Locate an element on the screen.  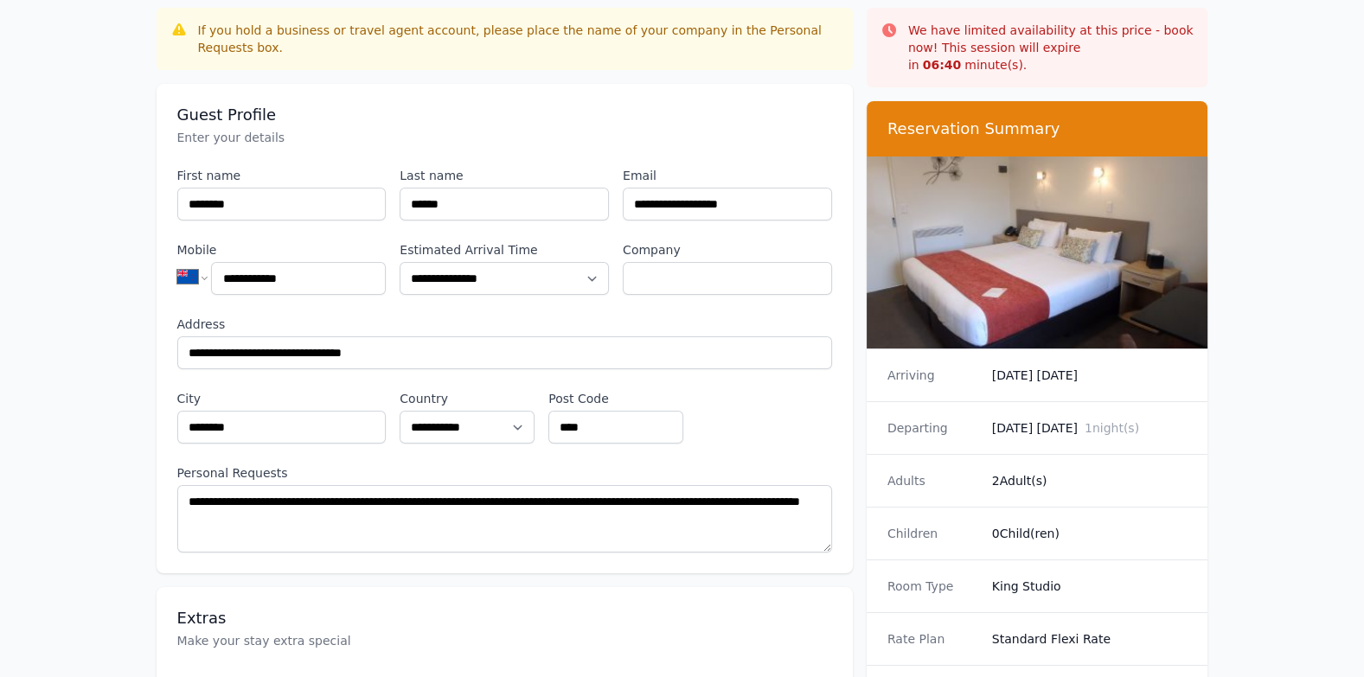
p: Make your stay extra special is located at coordinates (504, 641).